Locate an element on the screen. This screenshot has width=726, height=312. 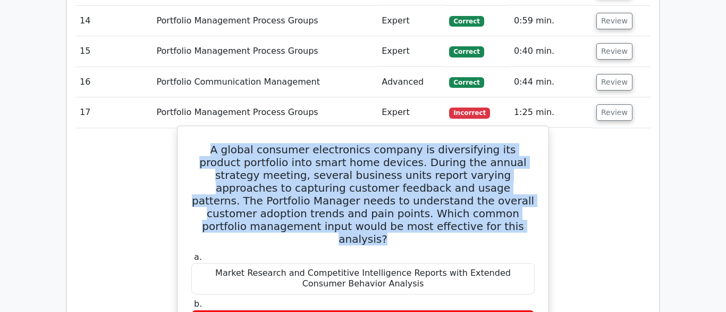
td: 0:40 min. is located at coordinates (551, 51).